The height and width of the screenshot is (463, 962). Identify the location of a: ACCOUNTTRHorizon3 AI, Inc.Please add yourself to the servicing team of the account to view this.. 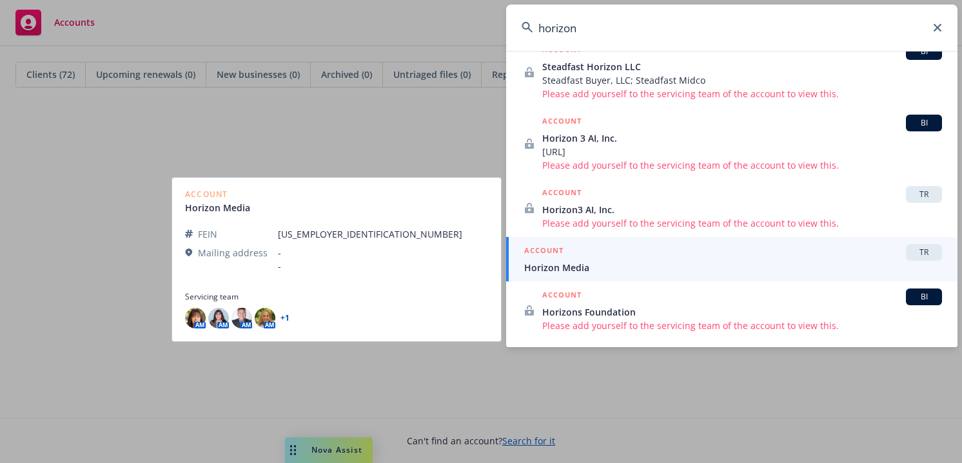
(731, 208).